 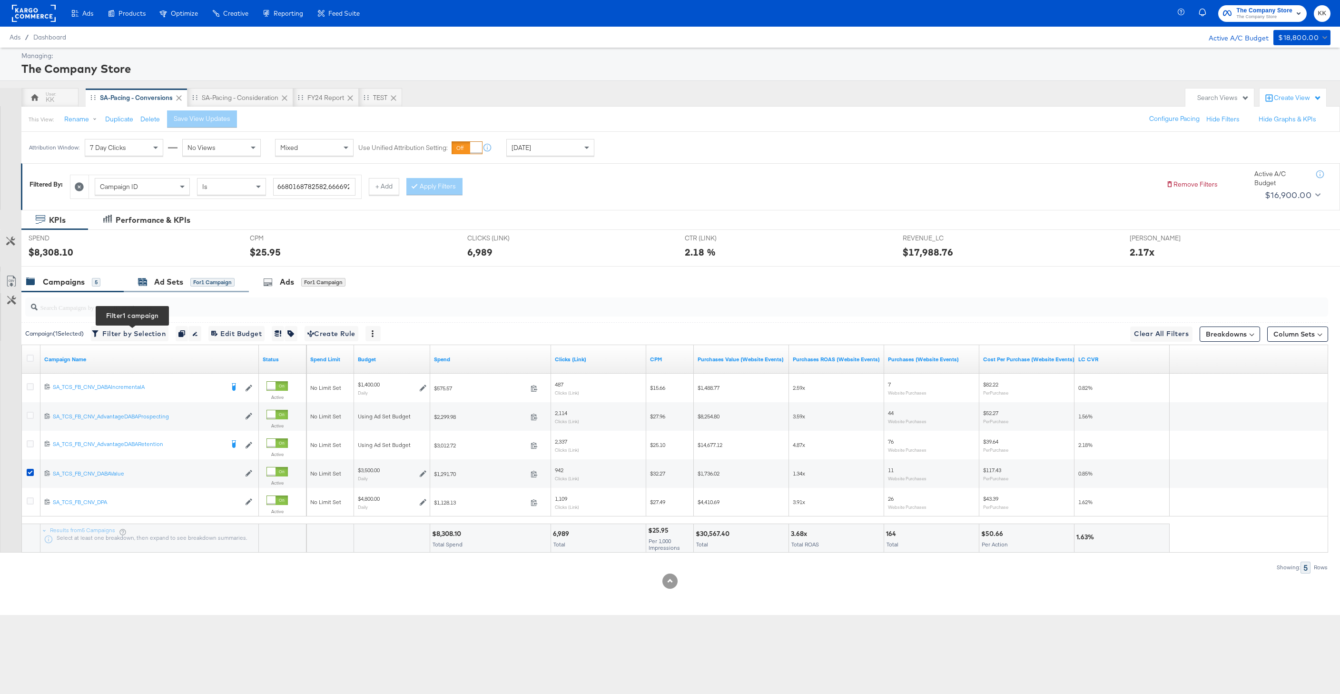 I want to click on span: $1,128.13, so click(x=480, y=502).